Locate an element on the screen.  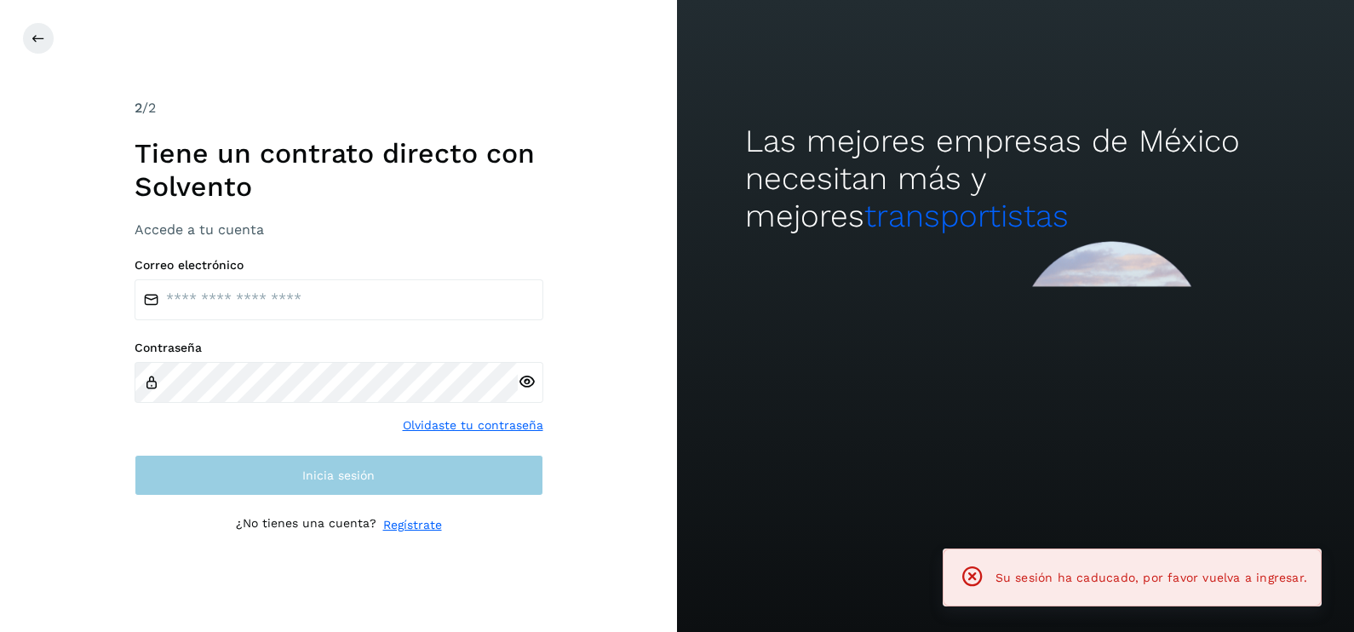
h1: Tiene un contrato directo con Solvento is located at coordinates (339, 170).